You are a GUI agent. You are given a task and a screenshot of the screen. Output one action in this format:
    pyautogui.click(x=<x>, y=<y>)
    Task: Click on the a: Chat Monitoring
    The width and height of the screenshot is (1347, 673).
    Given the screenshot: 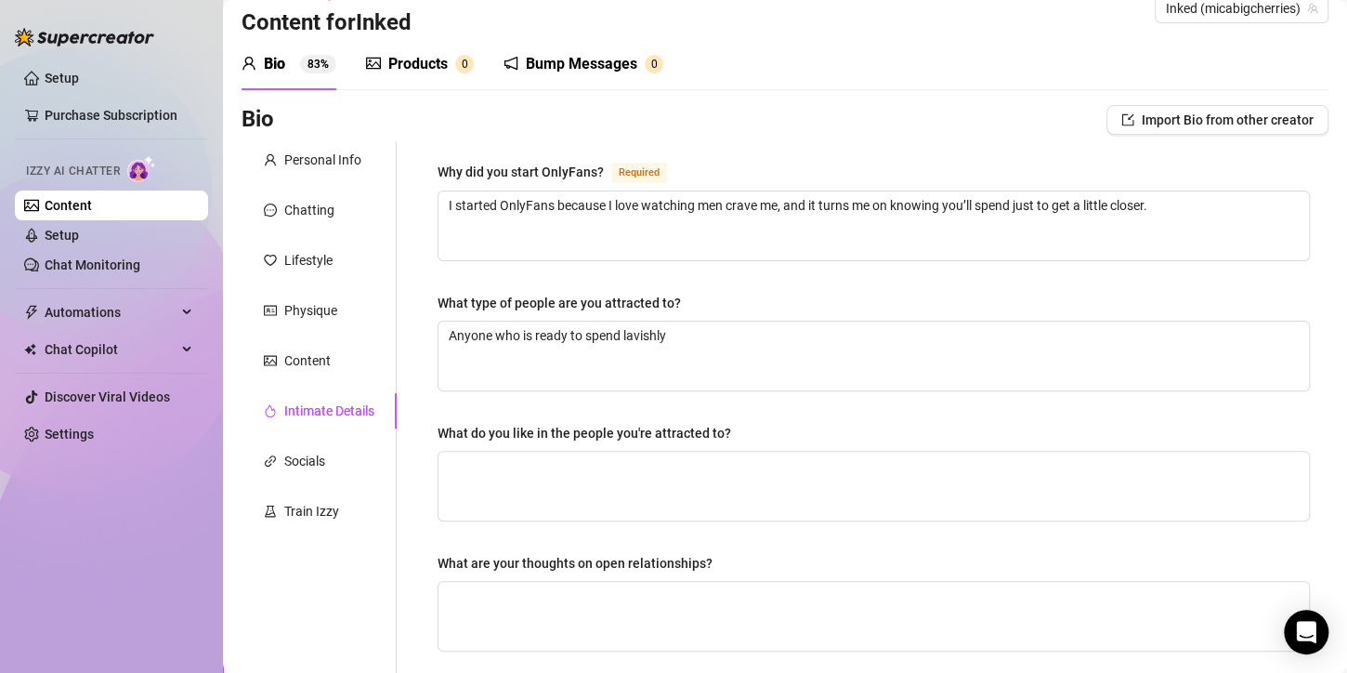 What is the action you would take?
    pyautogui.click(x=92, y=265)
    